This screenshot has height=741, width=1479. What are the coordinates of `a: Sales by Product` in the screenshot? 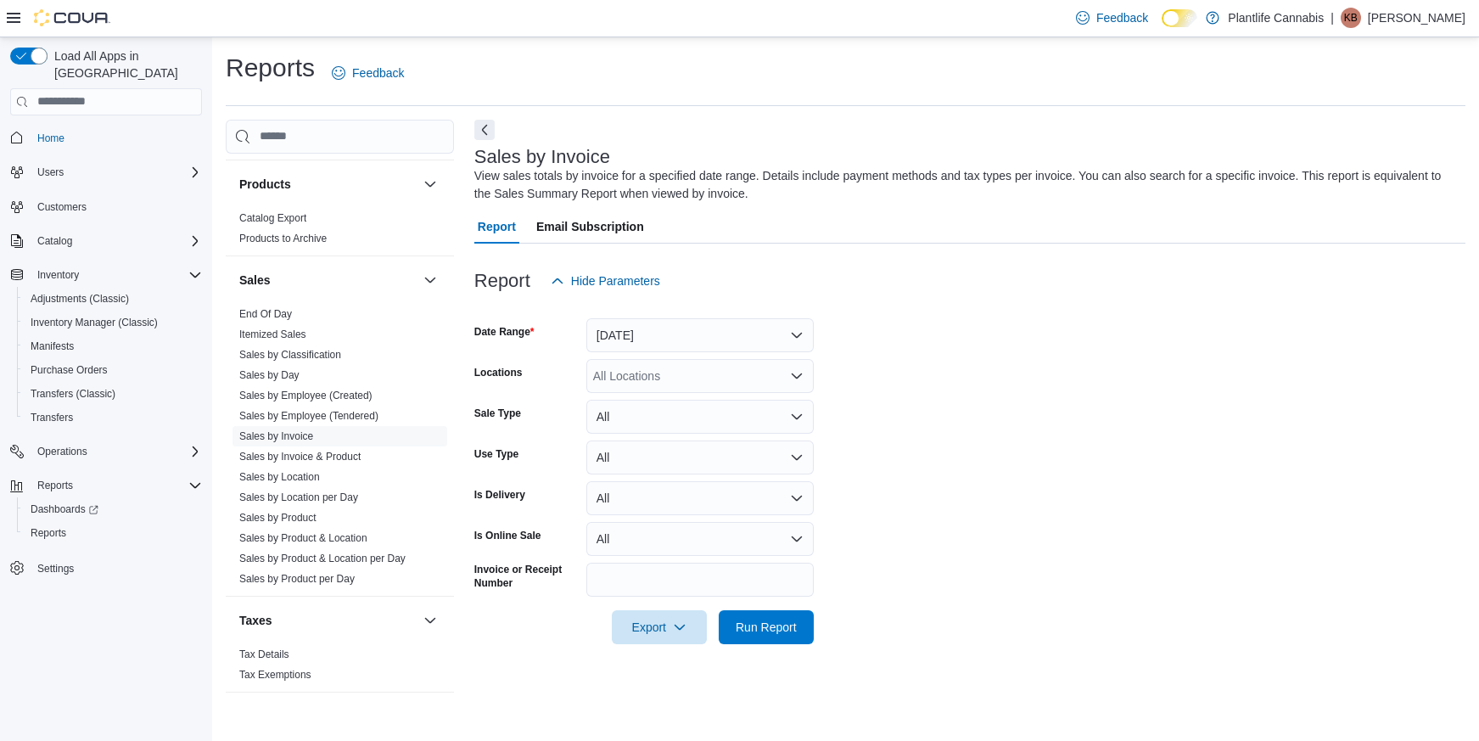 It's located at (278, 518).